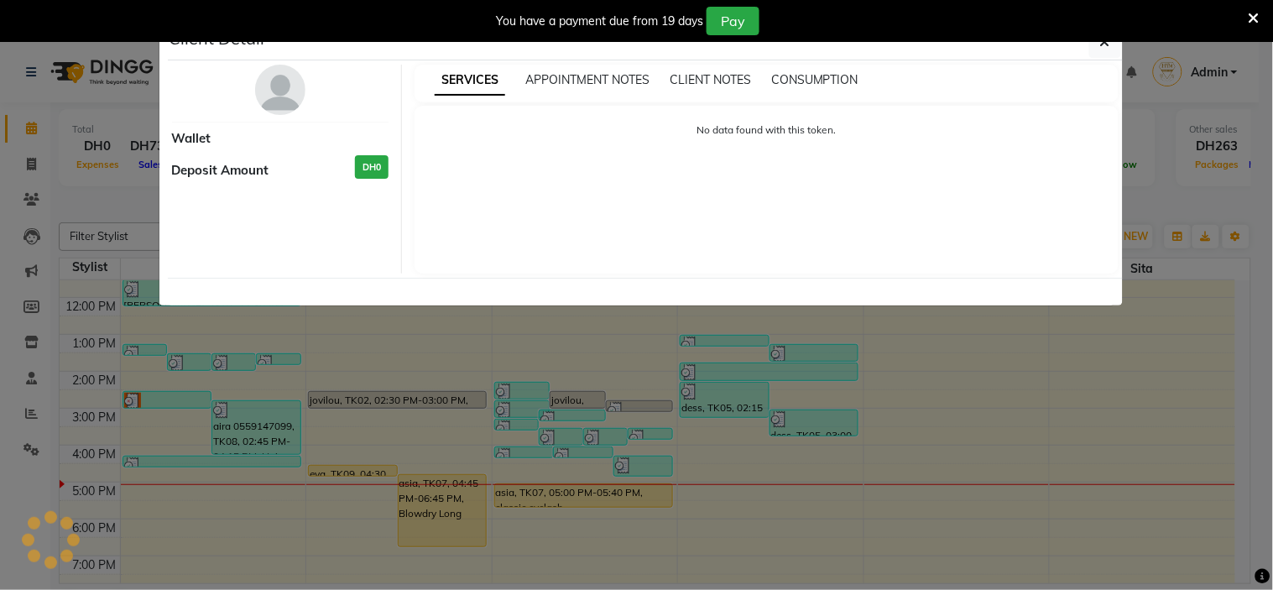  I want to click on h3: DH0, so click(372, 167).